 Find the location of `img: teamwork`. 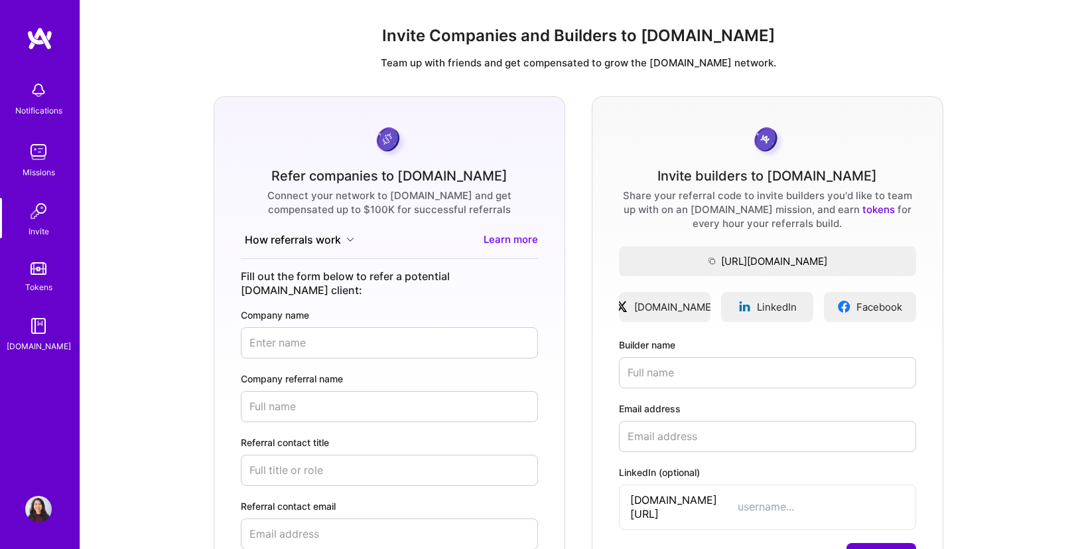

img: teamwork is located at coordinates (38, 152).